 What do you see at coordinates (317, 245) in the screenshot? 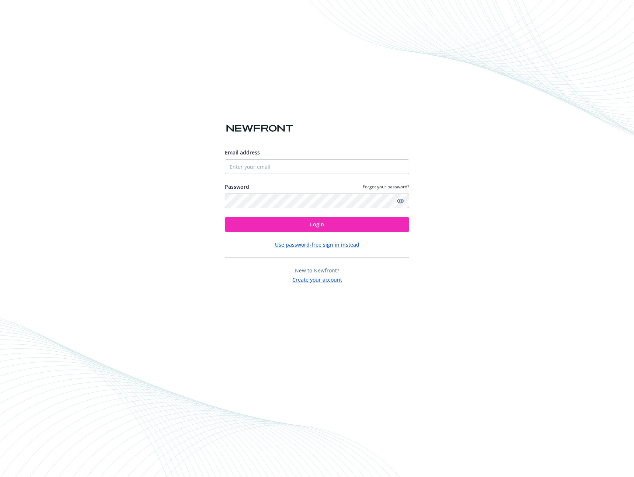
I see `button: Use password-free sign in instead` at bounding box center [317, 245].